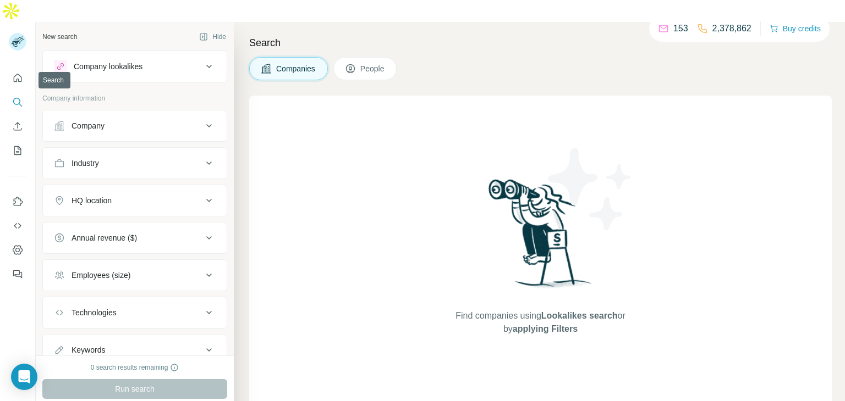 The image size is (845, 401). I want to click on div: Keywords, so click(88, 350).